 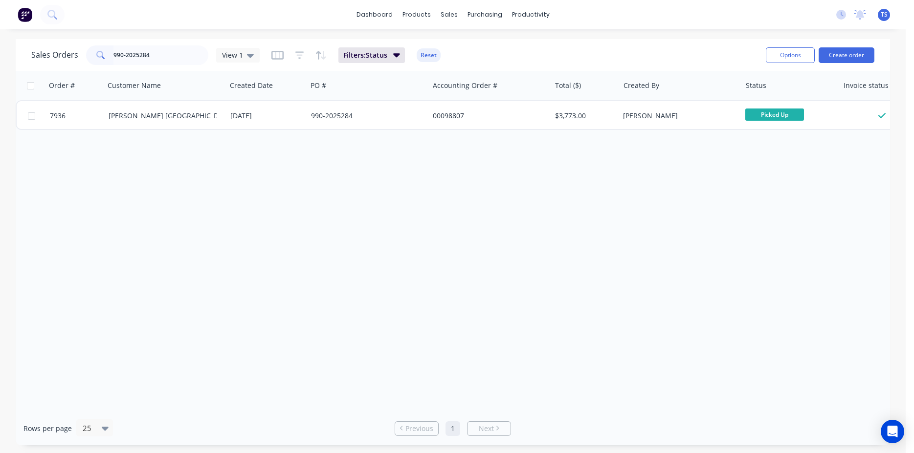 I want to click on div: sales, so click(x=449, y=15).